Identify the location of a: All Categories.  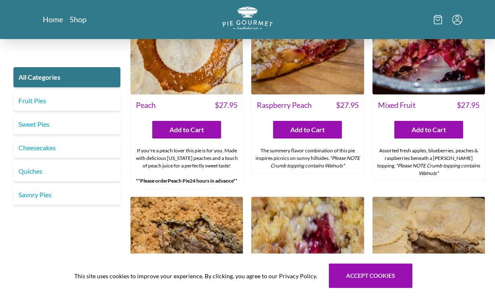
(67, 77).